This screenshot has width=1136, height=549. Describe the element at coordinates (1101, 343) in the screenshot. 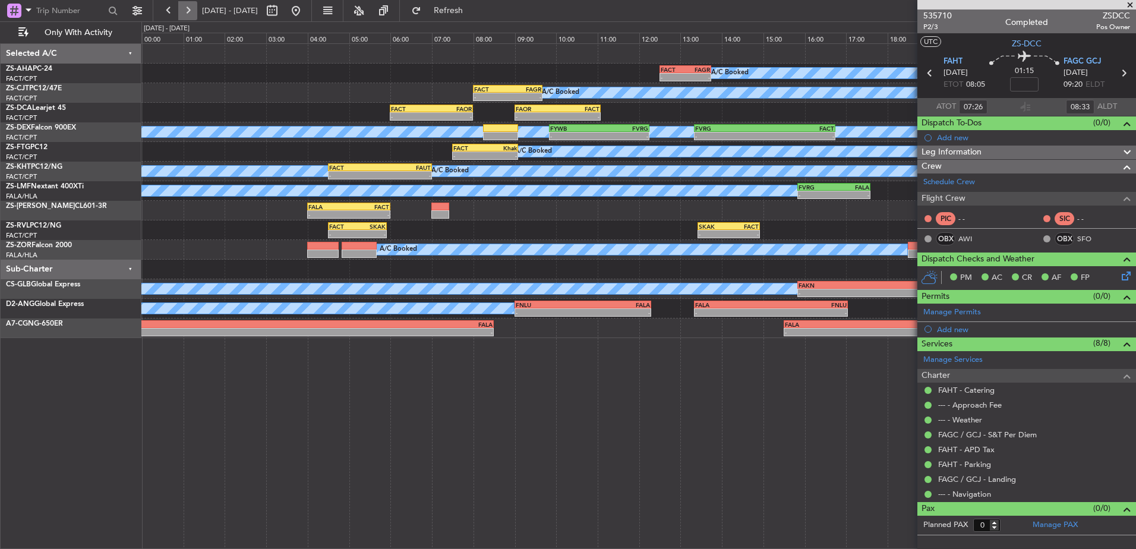

I see `span: (8/8)` at that location.